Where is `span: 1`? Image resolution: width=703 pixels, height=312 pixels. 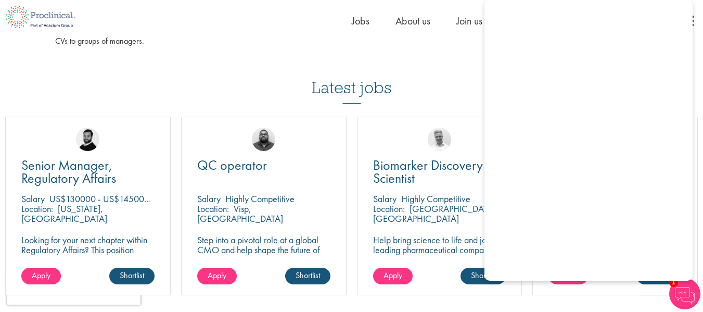
span: 1 is located at coordinates (673, 282).